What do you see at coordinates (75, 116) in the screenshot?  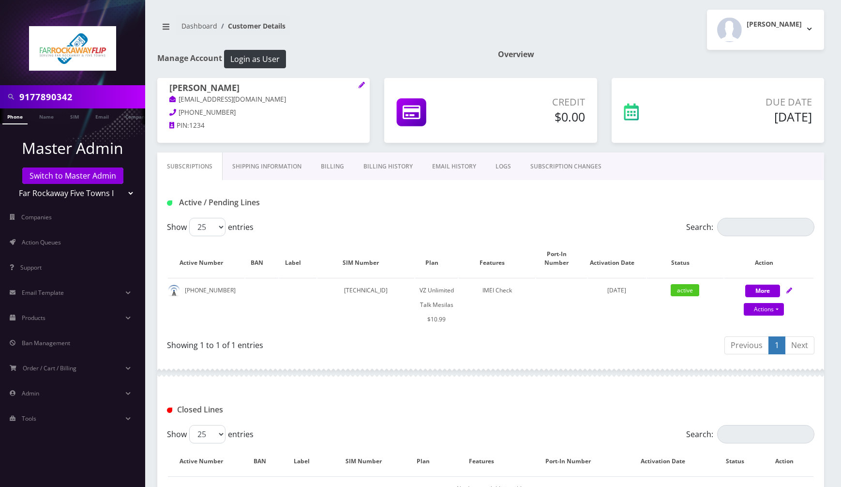 I see `a: SIM` at bounding box center [75, 116].